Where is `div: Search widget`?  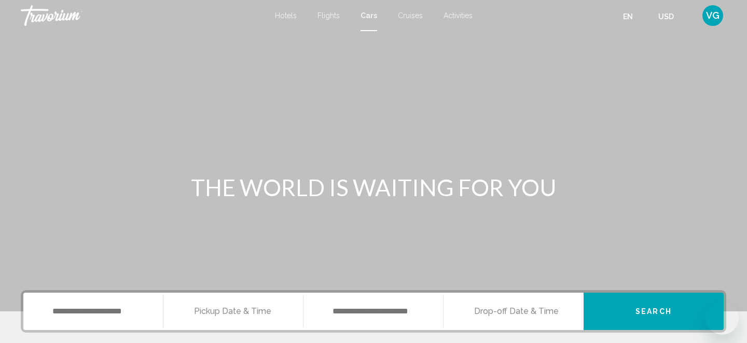
div: Search widget is located at coordinates (374, 311).